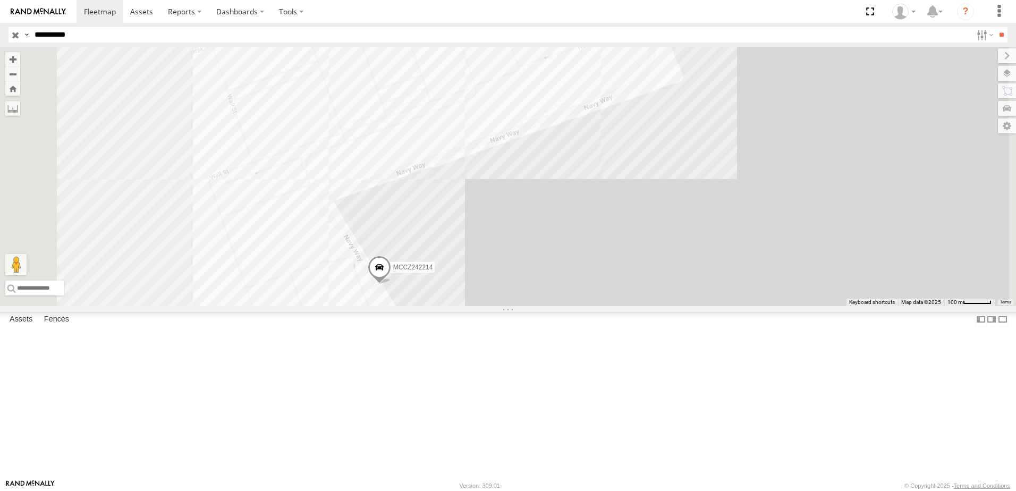  I want to click on div: © Copyright 2025 -, so click(957, 486).